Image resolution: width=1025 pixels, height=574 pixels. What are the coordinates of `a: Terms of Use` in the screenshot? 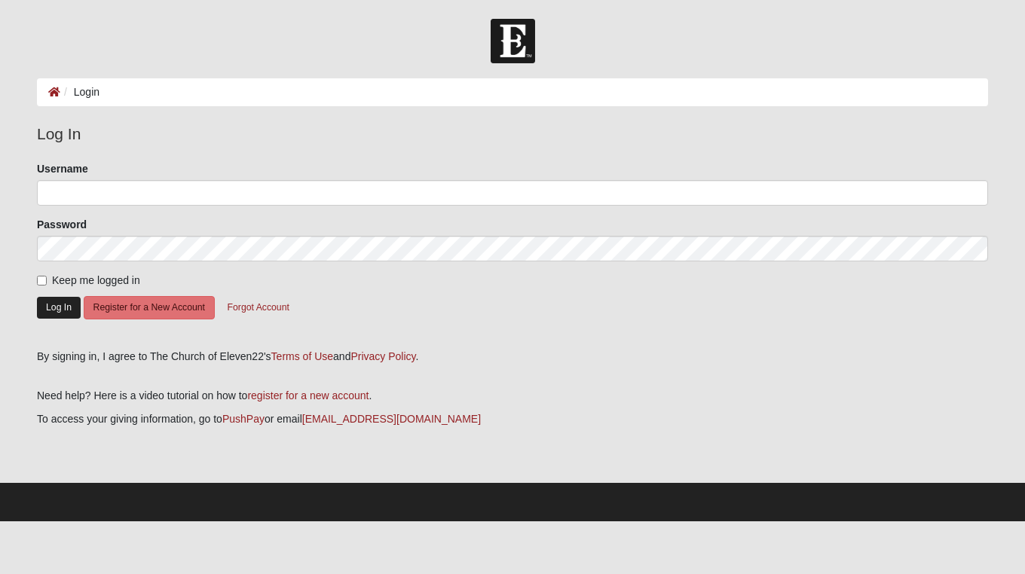 It's located at (302, 356).